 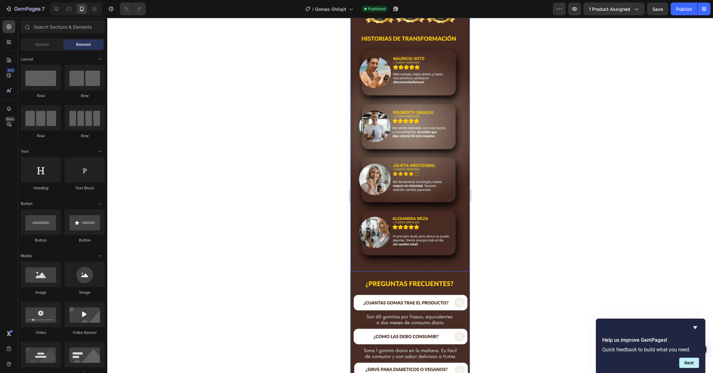 I want to click on p: 7, so click(x=43, y=9).